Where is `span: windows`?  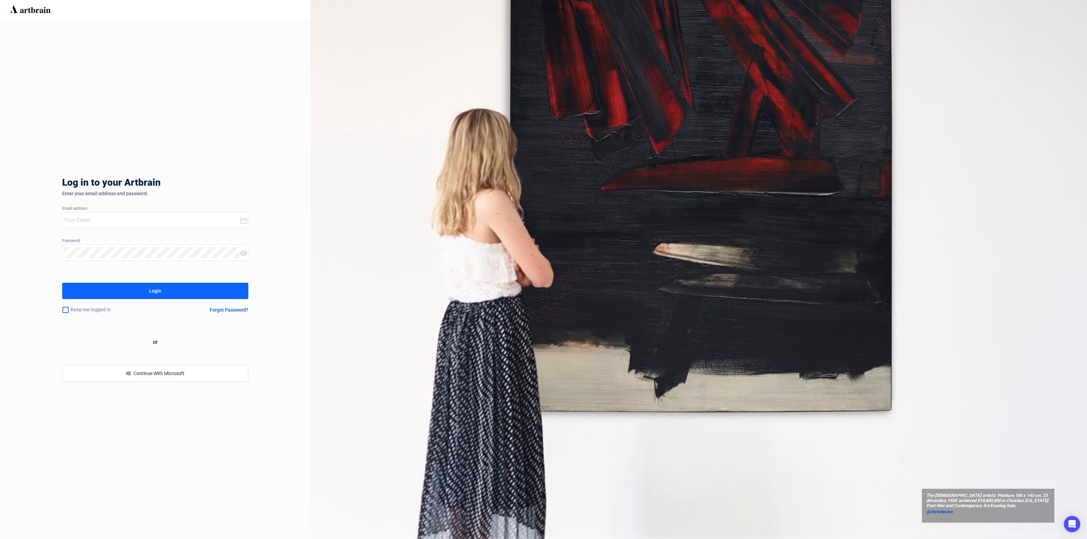
span: windows is located at coordinates (128, 374).